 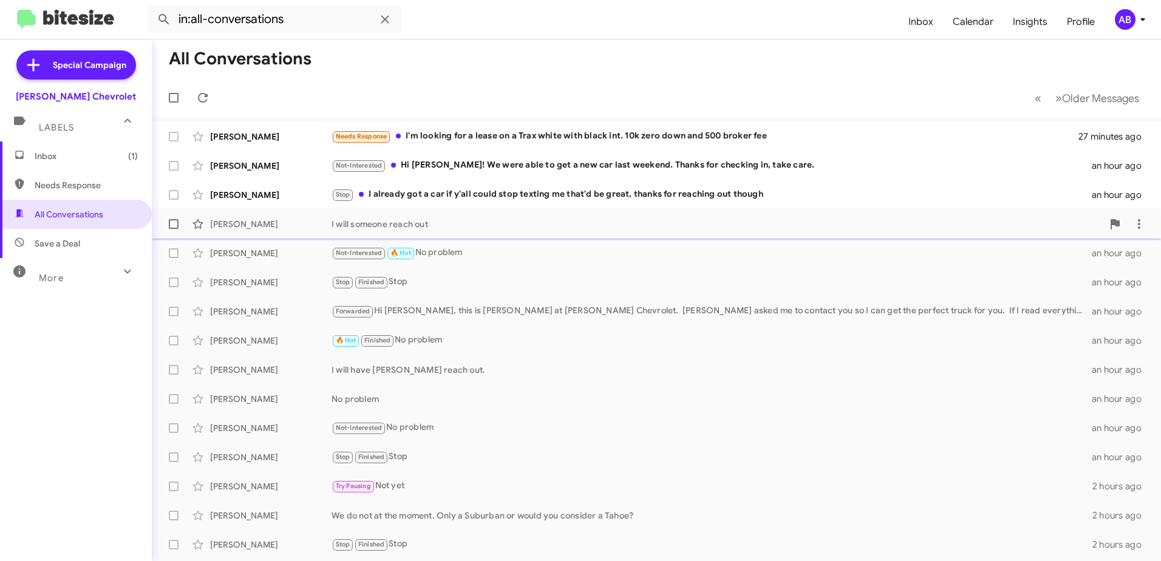 I want to click on span: Insights, so click(x=1030, y=22).